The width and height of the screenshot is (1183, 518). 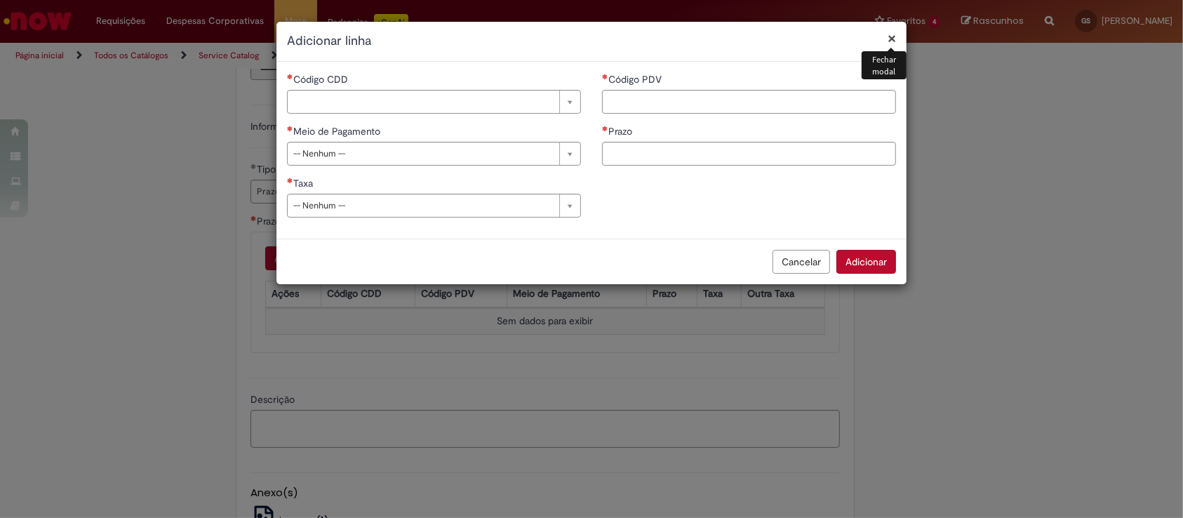 I want to click on span: Código PDV, so click(x=636, y=79).